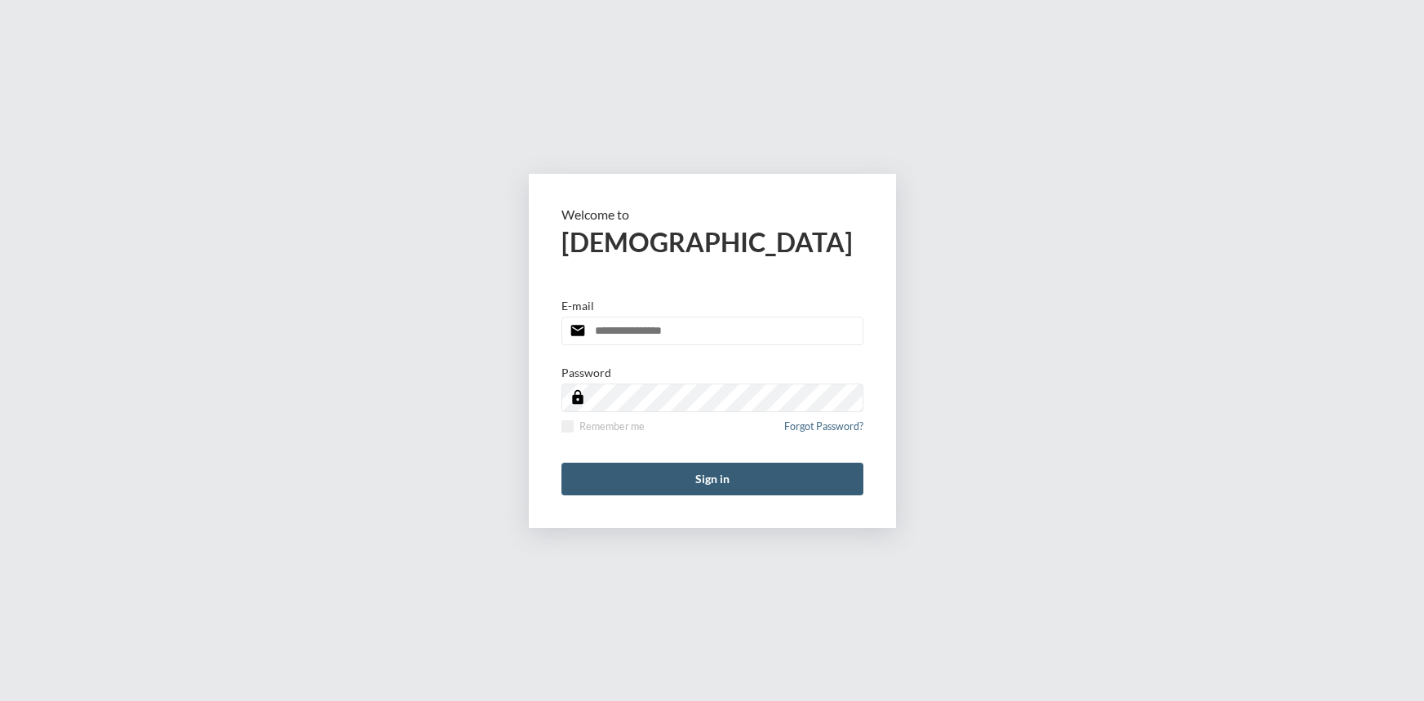  I want to click on button: Sign in, so click(712, 479).